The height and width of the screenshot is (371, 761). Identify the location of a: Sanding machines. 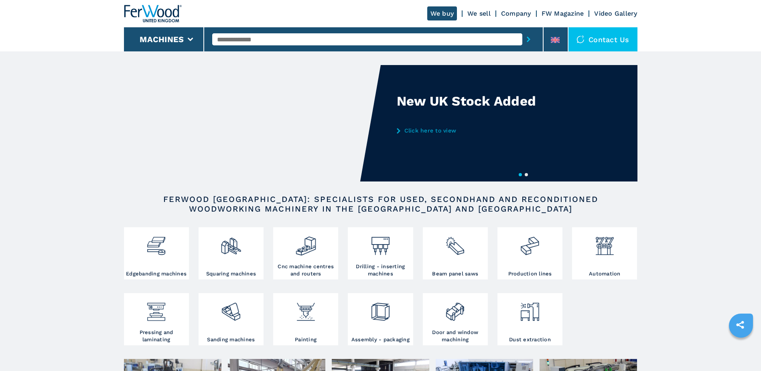
(231, 319).